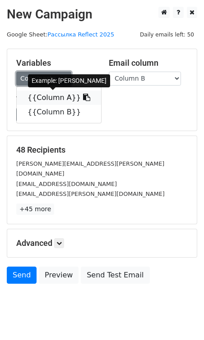 The height and width of the screenshot is (340, 204). I want to click on span: Daily emails left: 50, so click(167, 35).